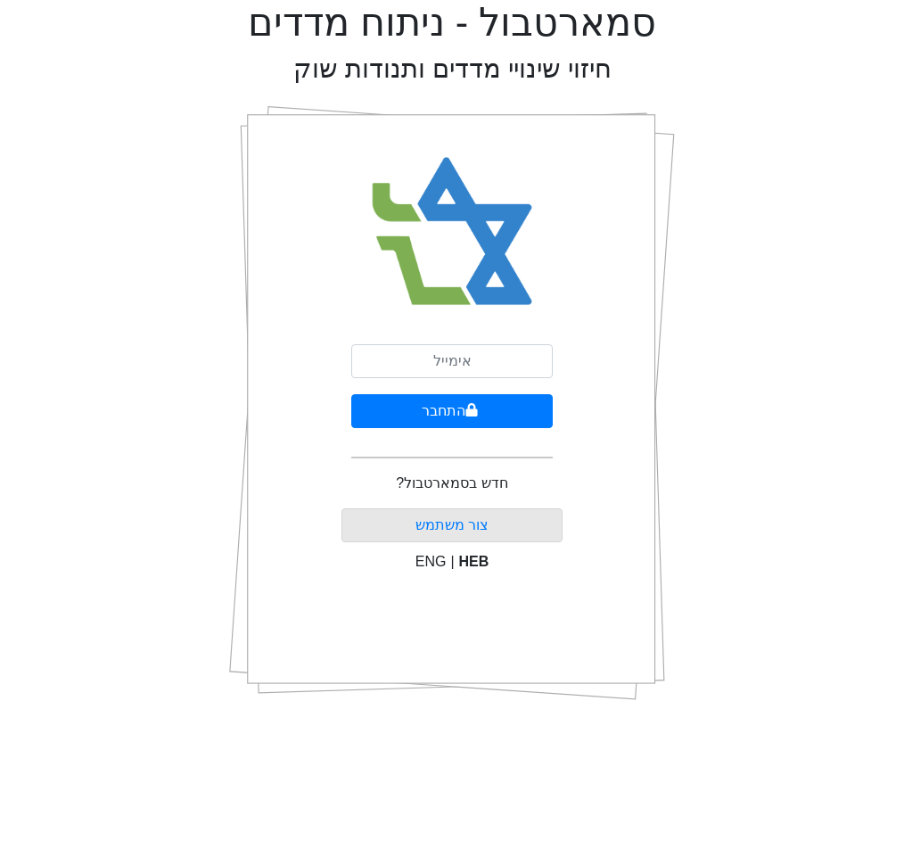 The height and width of the screenshot is (866, 904). I want to click on a: צור משתמש, so click(452, 524).